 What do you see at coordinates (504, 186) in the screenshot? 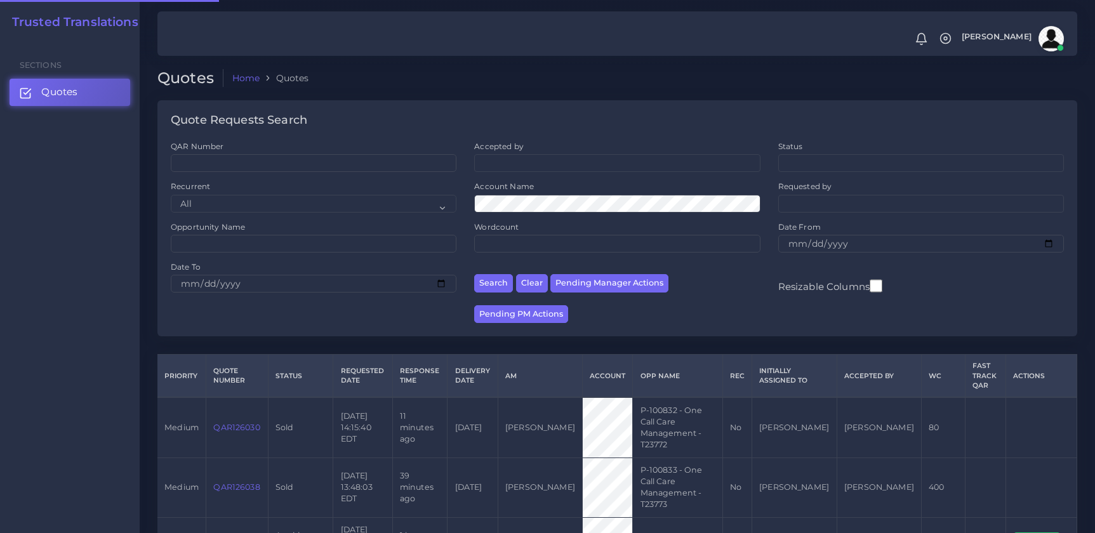
I see `label: Account Name` at bounding box center [504, 186].